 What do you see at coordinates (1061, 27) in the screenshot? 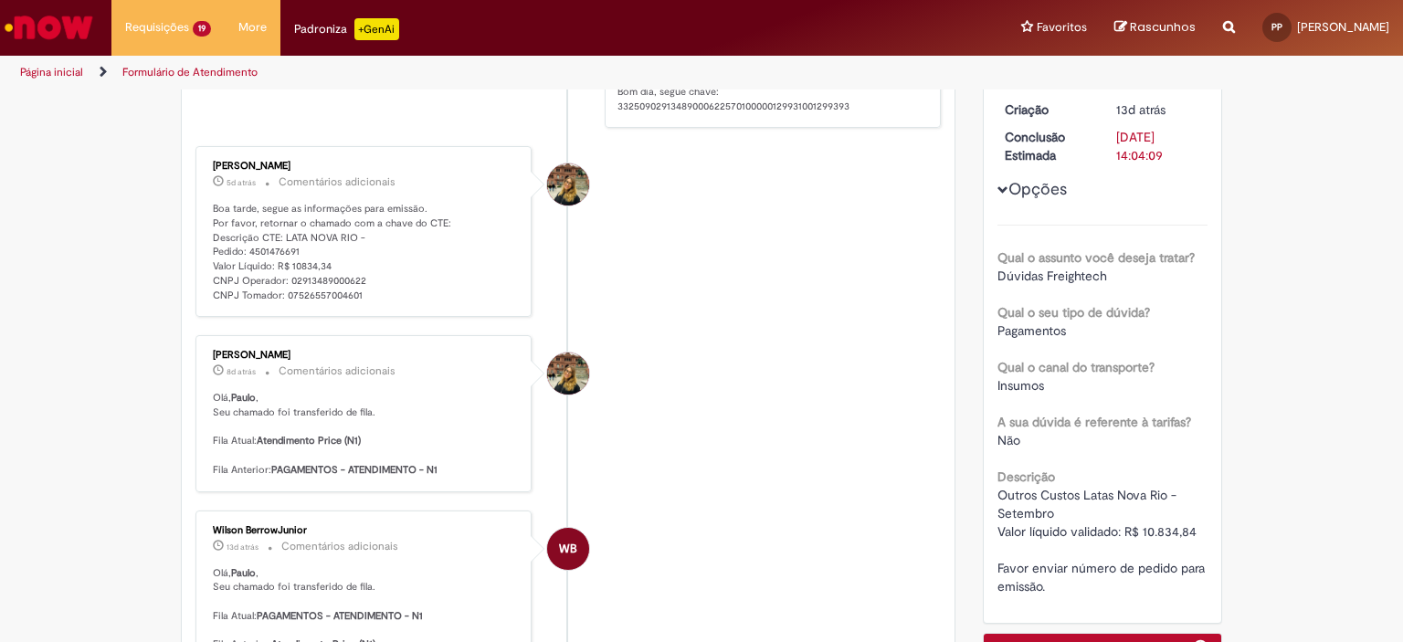
I see `span: Favoritos` at bounding box center [1061, 27].